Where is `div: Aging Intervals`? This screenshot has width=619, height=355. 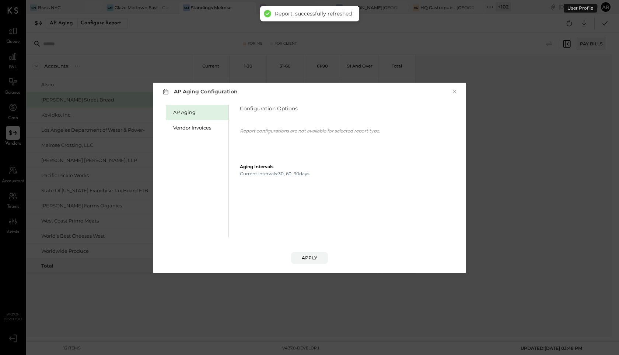 div: Aging Intervals is located at coordinates (310, 167).